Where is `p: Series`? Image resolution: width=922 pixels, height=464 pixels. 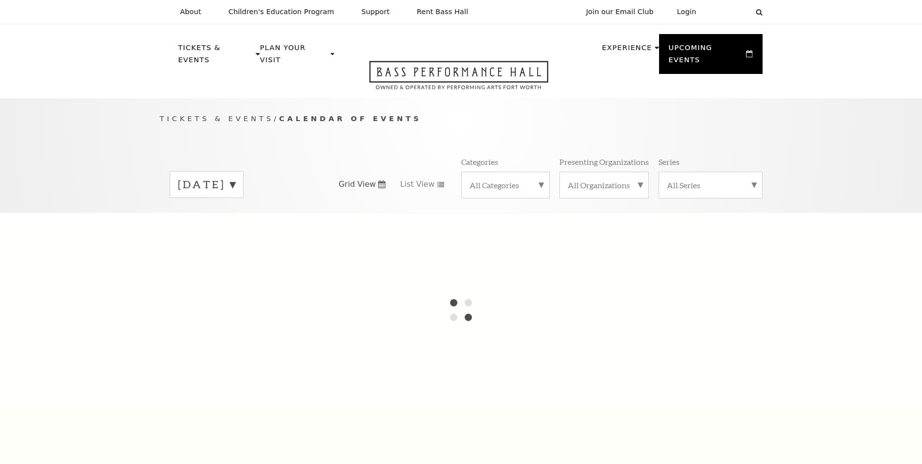 p: Series is located at coordinates (669, 161).